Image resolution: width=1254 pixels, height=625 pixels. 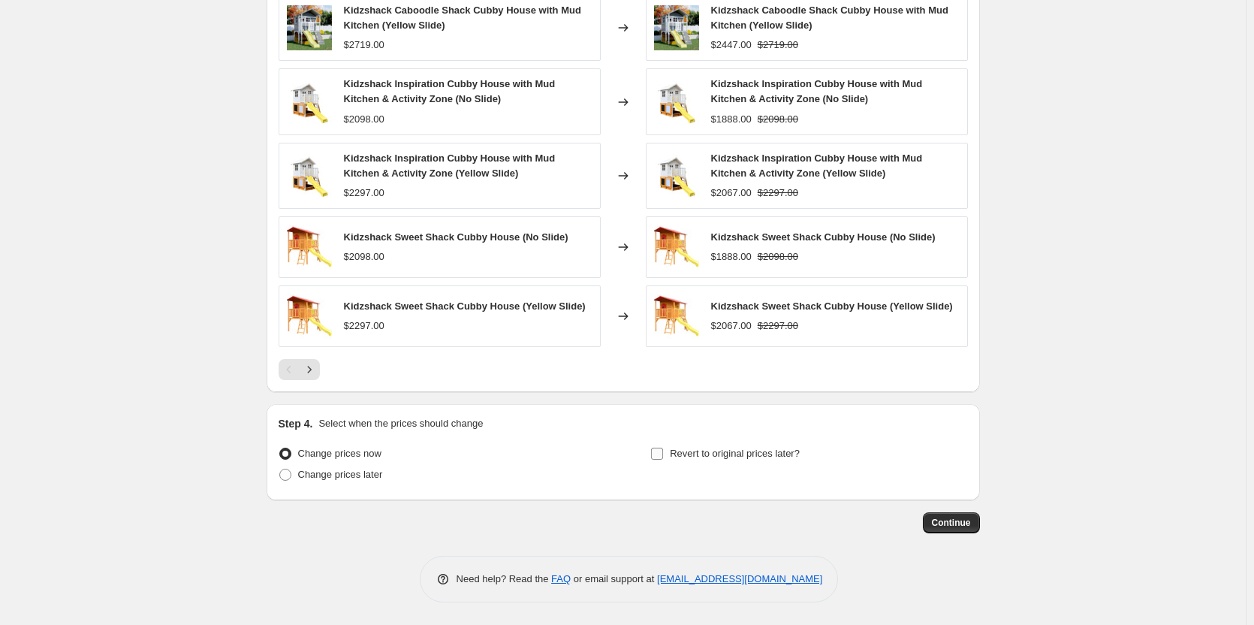 What do you see at coordinates (364, 45) in the screenshot?
I see `div: $2719.00` at bounding box center [364, 45].